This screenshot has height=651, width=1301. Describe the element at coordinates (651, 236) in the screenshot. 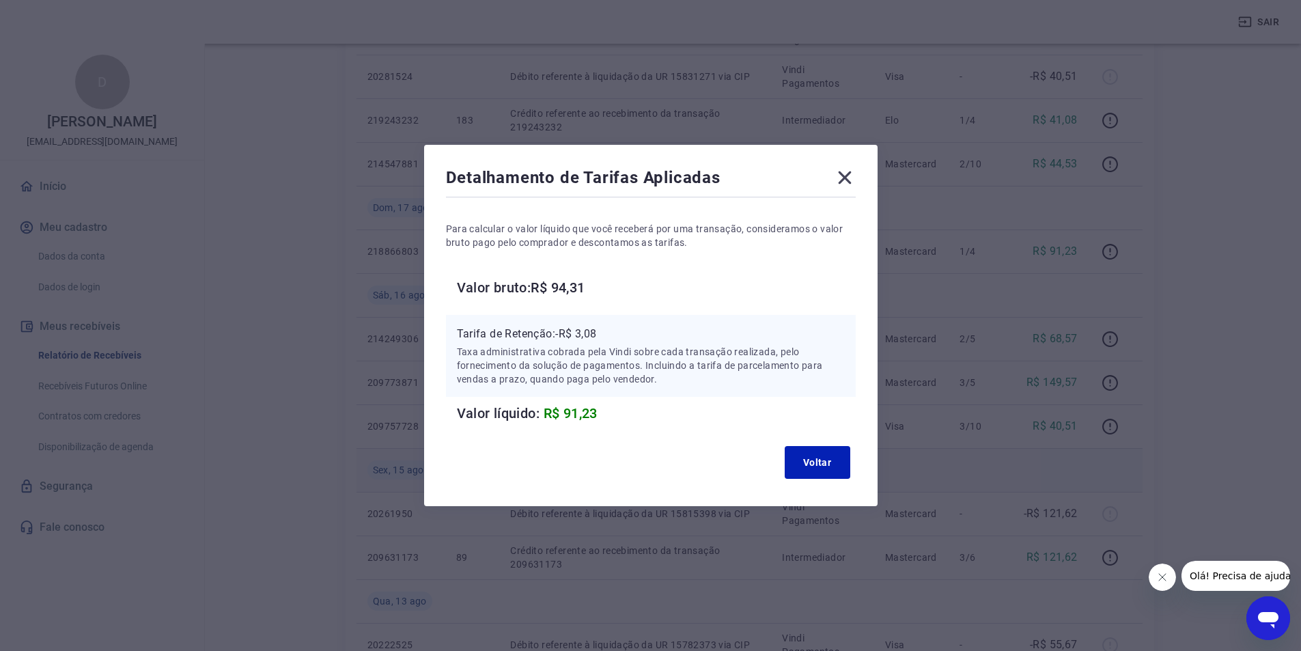

I see `p: Para calcular o valor líquido que você receberá por uma transação, consideramos o valor bruto pag...` at that location.